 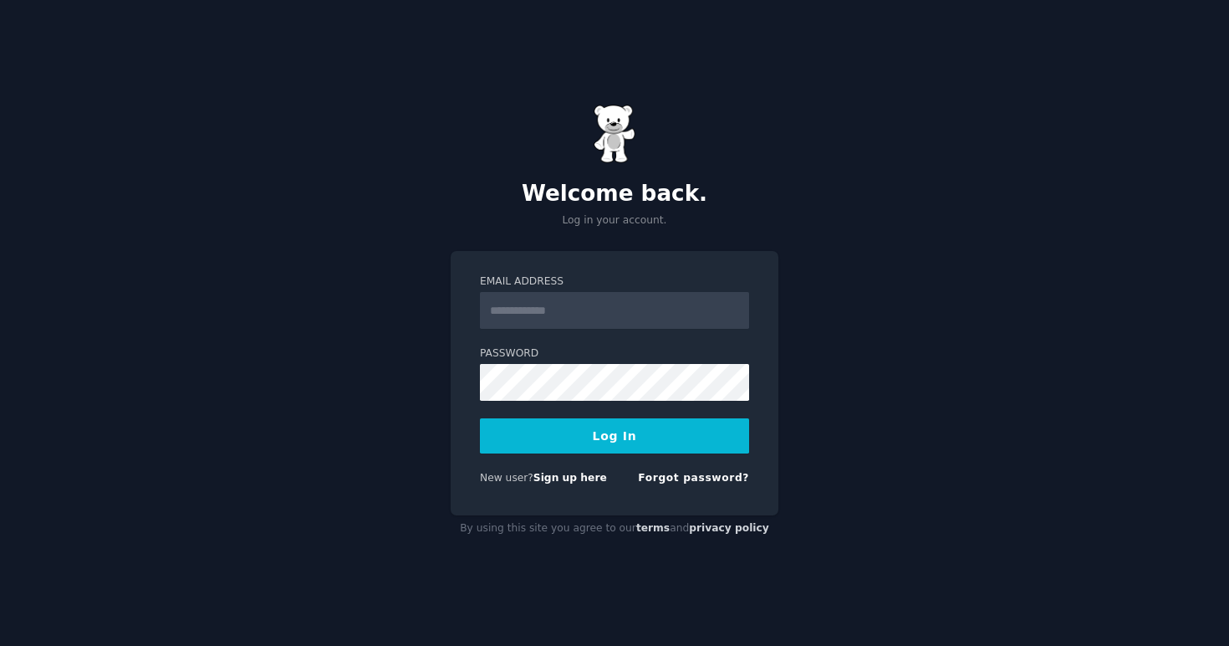 What do you see at coordinates (615, 354) in the screenshot?
I see `label: Password` at bounding box center [615, 354].